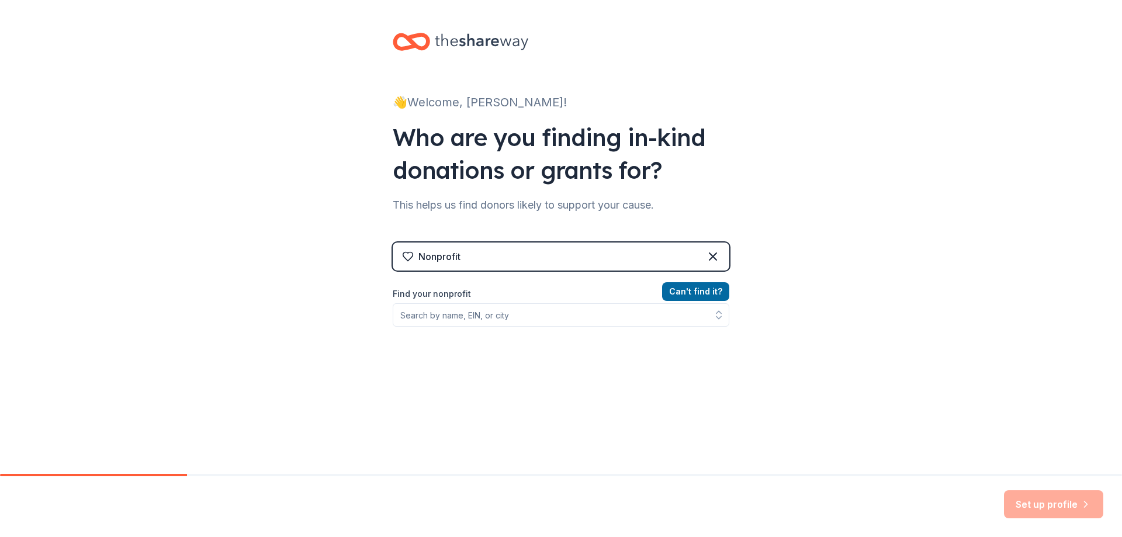 The width and height of the screenshot is (1122, 537). What do you see at coordinates (440, 257) in the screenshot?
I see `div: Nonprofit` at bounding box center [440, 257].